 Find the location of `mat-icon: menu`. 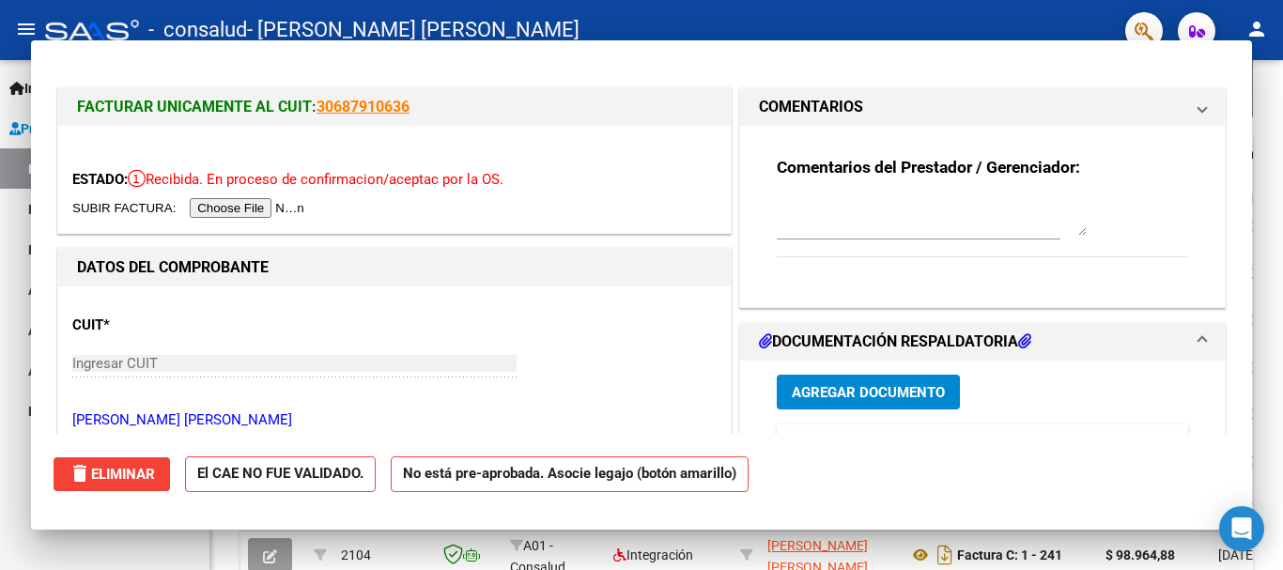

mat-icon: menu is located at coordinates (26, 29).